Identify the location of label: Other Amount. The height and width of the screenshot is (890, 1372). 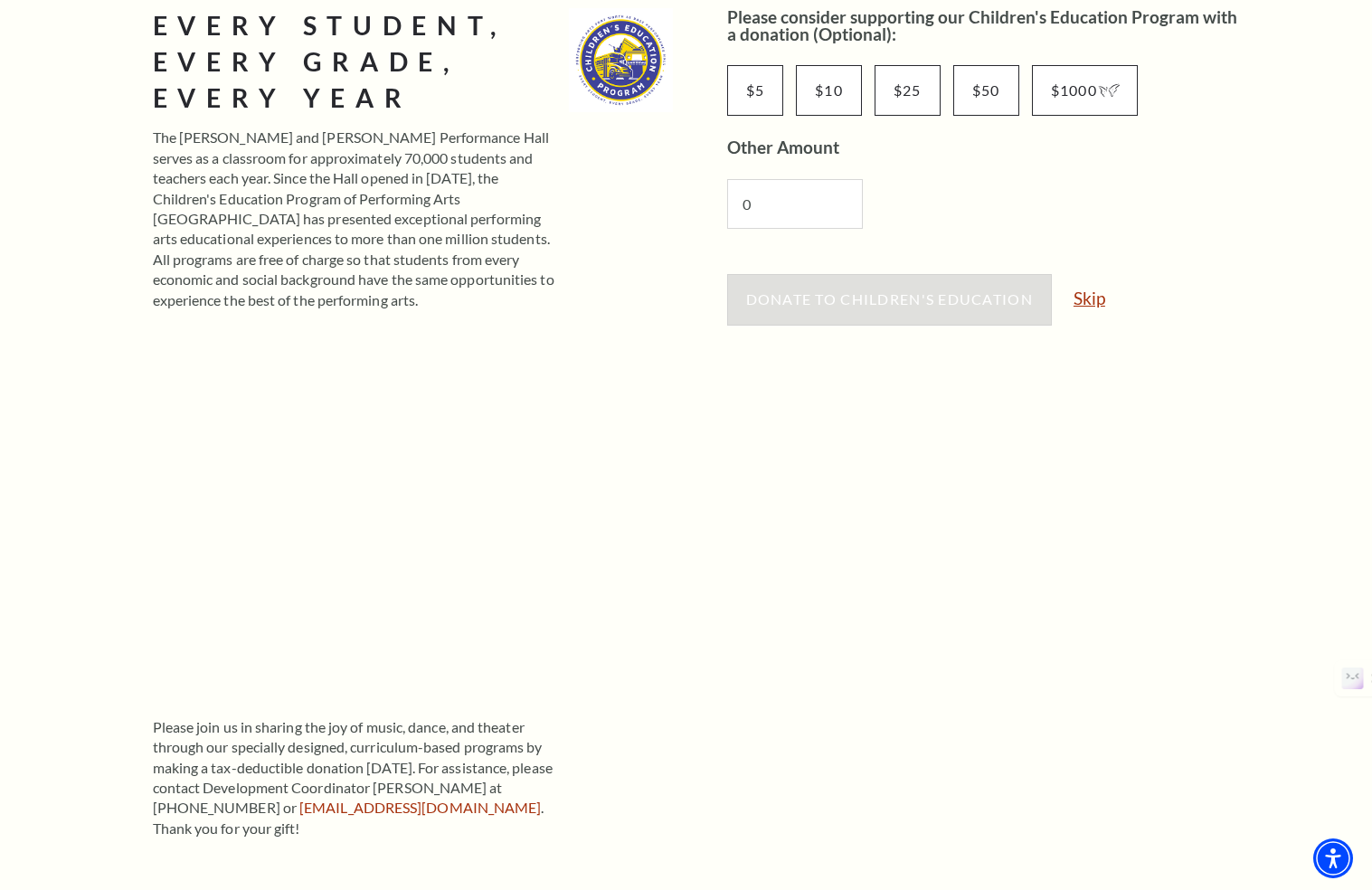
(783, 146).